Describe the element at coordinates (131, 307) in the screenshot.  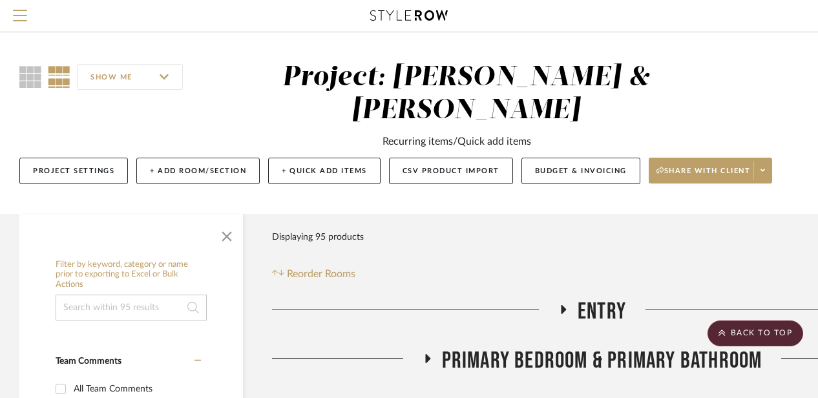
I see `input: Search within 95 results` at that location.